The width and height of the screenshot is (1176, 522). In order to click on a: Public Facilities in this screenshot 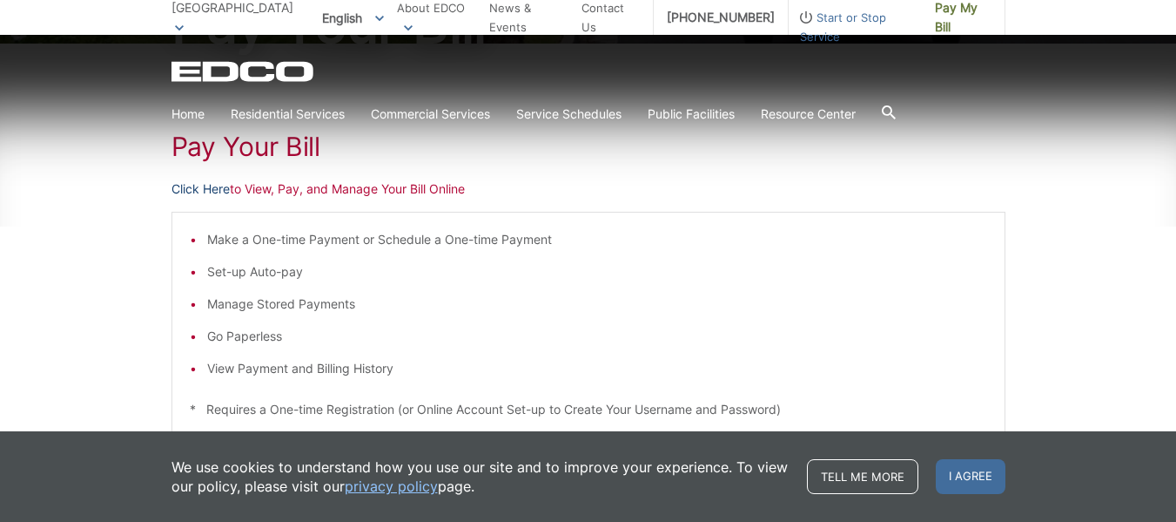, I will do `click(691, 114)`.